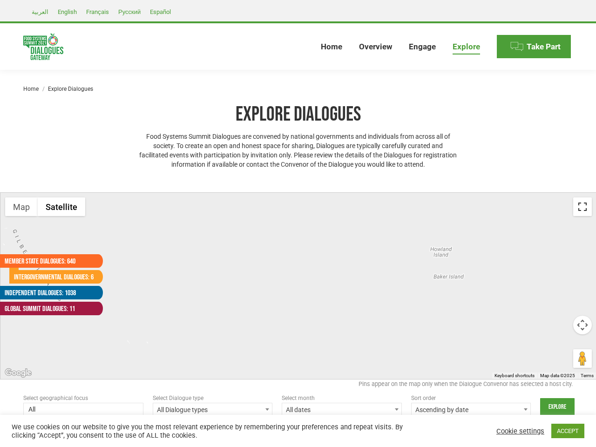 The width and height of the screenshot is (596, 447). Describe the element at coordinates (18, 373) in the screenshot. I see `a: Open this area in Google Maps (opens a new window)` at that location.